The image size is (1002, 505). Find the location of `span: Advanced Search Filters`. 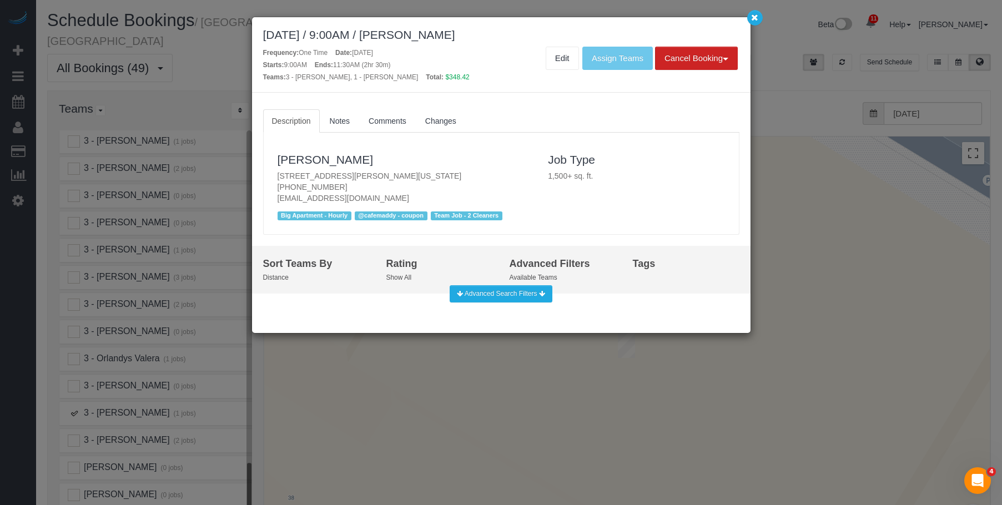

span: Advanced Search Filters is located at coordinates (500, 294).